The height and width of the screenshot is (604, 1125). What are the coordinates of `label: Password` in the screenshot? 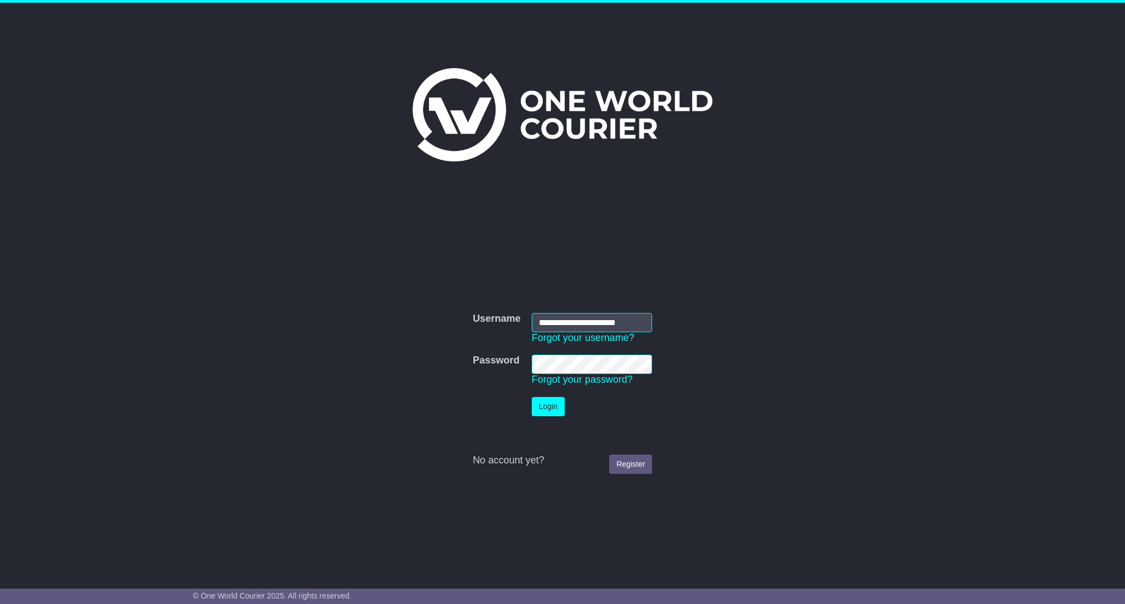 It's located at (496, 361).